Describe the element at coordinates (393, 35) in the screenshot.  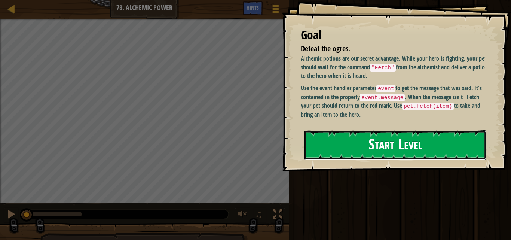
I see `div: Goal` at that location.